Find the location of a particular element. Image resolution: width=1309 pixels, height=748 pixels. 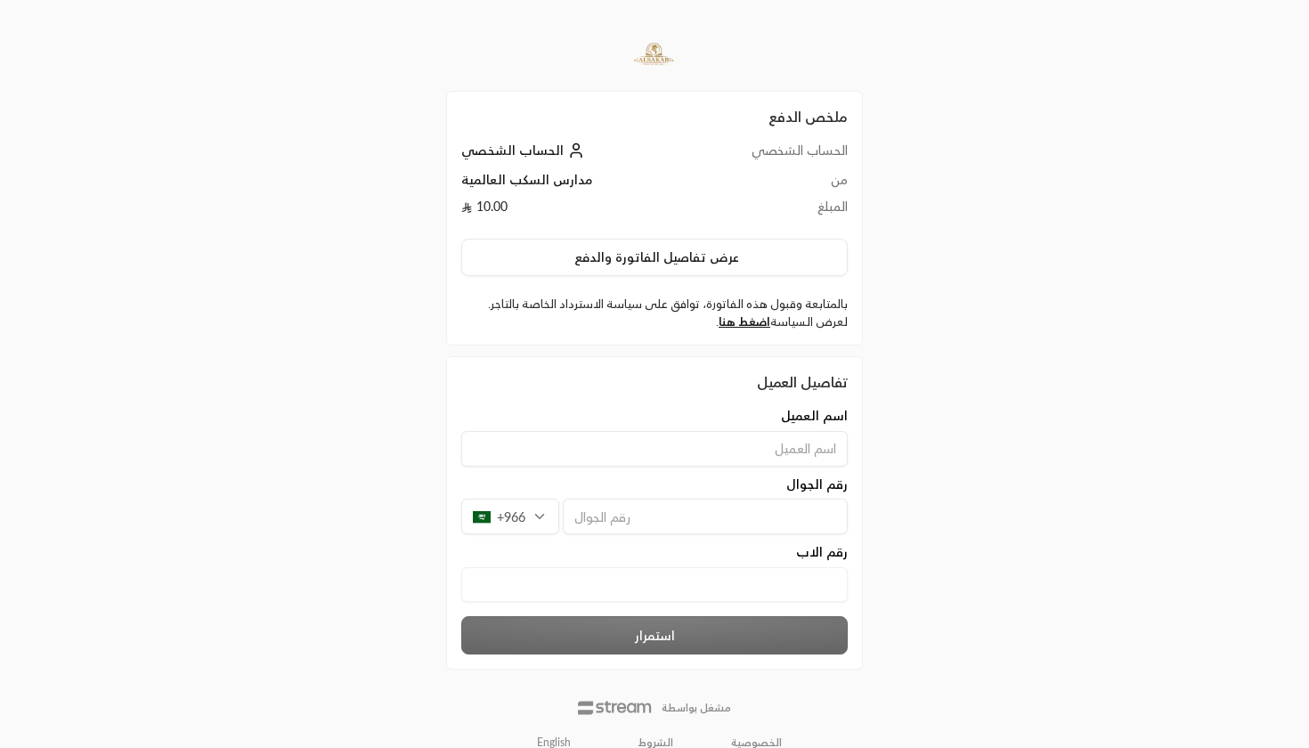

span: رقم الجوال is located at coordinates (816, 484).